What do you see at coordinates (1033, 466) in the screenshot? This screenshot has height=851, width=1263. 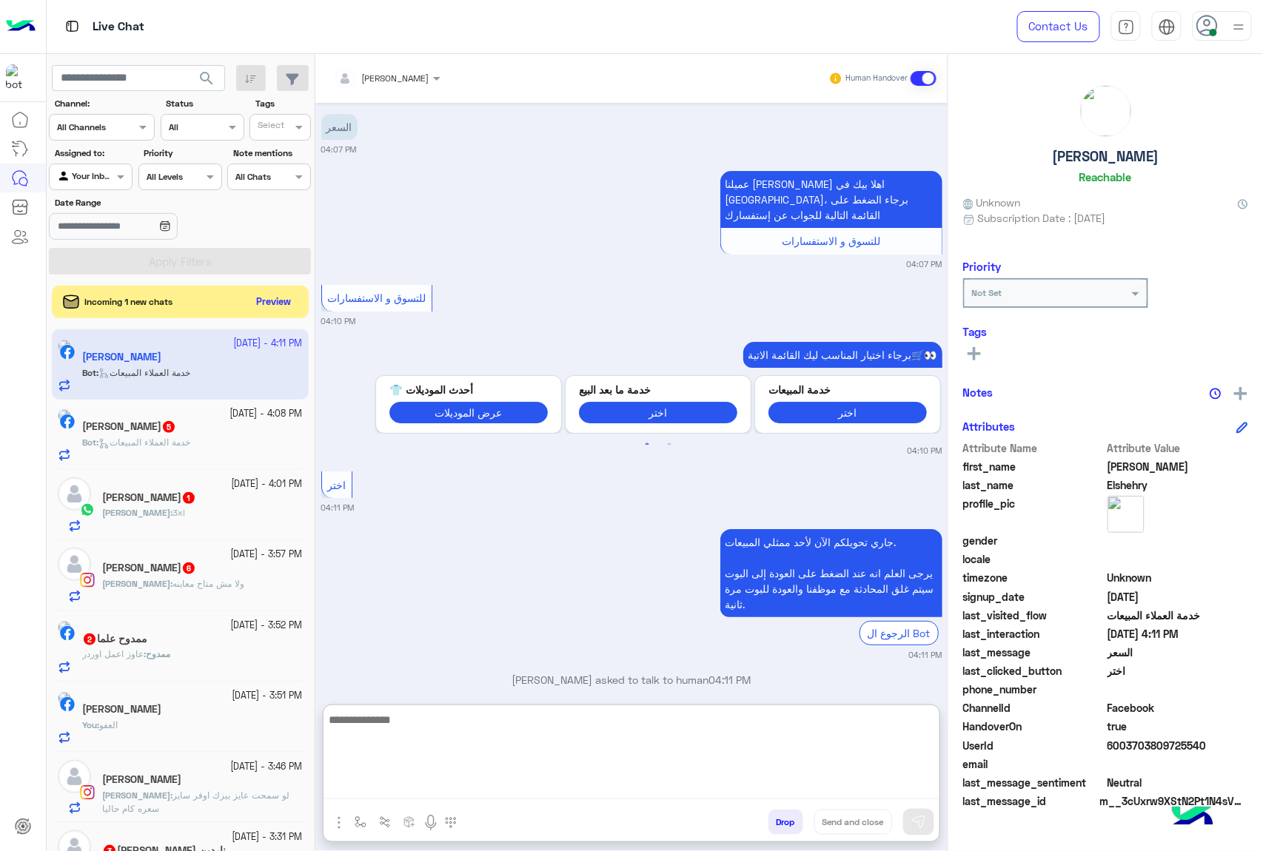 I see `span: first_name` at bounding box center [1033, 466].